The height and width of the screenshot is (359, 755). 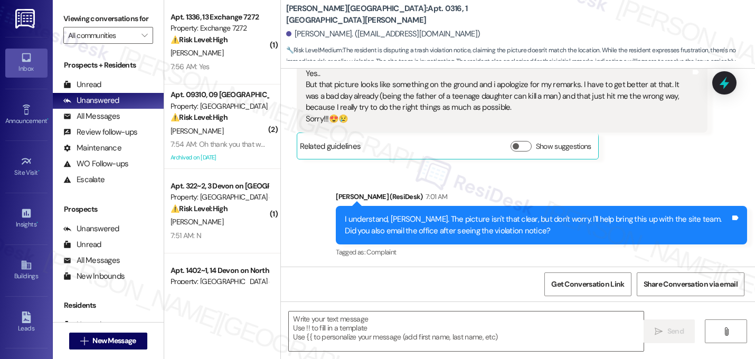 What do you see at coordinates (541, 252) in the screenshot?
I see `div: Tagged as:` at bounding box center [541, 252].